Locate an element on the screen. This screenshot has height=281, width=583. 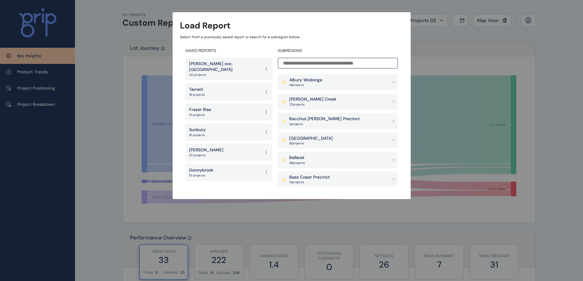
p: 14 project s is located at coordinates (306, 85).